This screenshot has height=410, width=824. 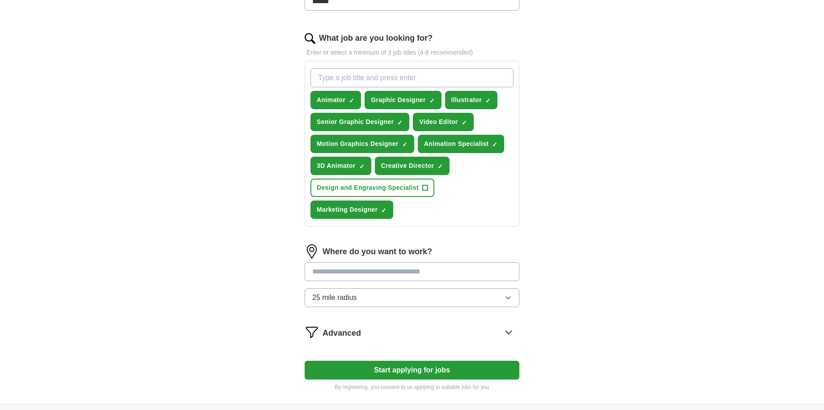 I want to click on span: Marketing Designer, so click(x=347, y=209).